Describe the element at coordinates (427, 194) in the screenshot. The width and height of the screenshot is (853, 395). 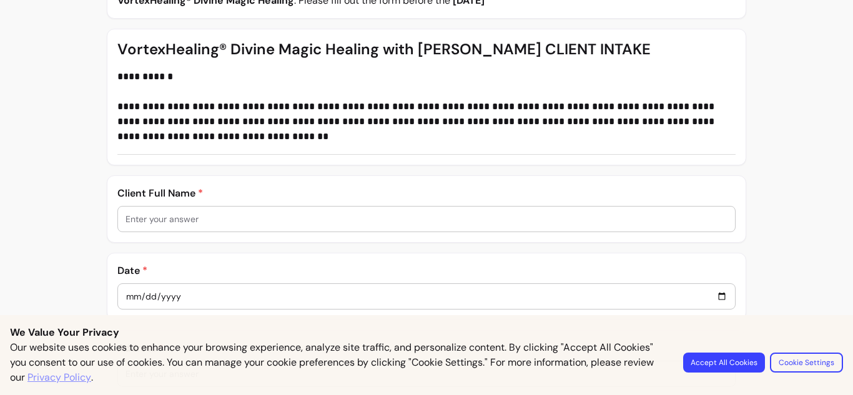
I see `p: Client Full Name` at that location.